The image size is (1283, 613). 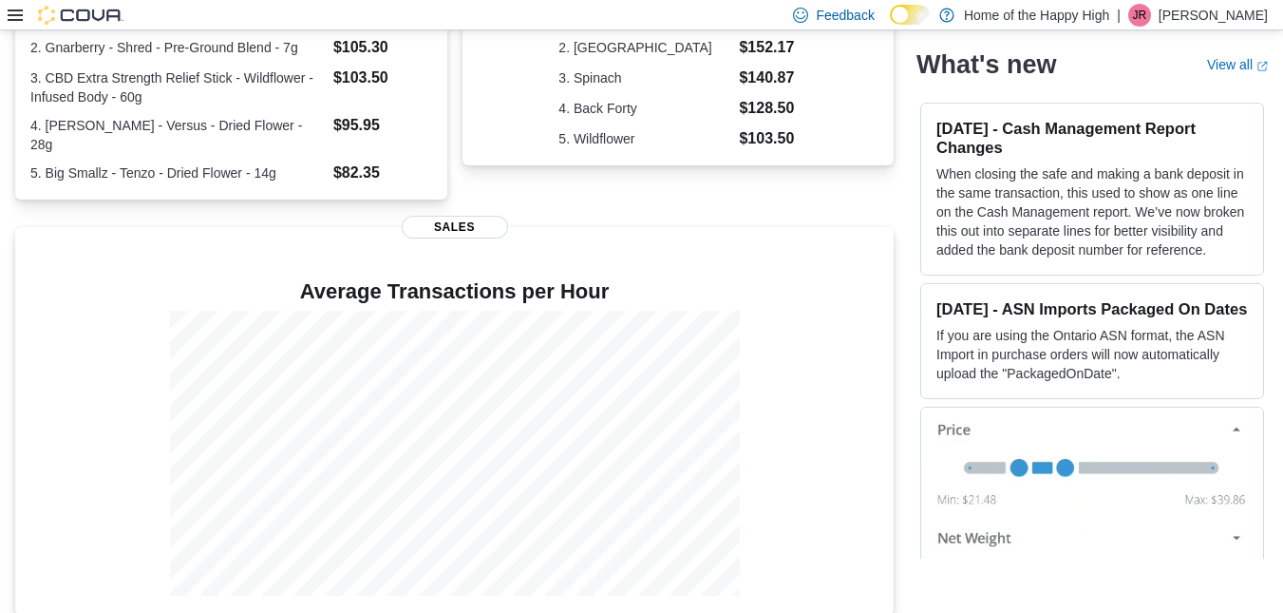 What do you see at coordinates (178, 173) in the screenshot?
I see `dt: 5. Big Smallz - Tenzo - Dried Flower - 14g` at bounding box center [178, 173].